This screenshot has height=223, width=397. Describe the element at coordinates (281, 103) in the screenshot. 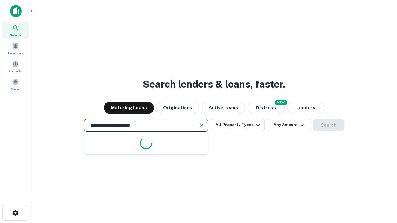

I see `div: NEW` at that location.